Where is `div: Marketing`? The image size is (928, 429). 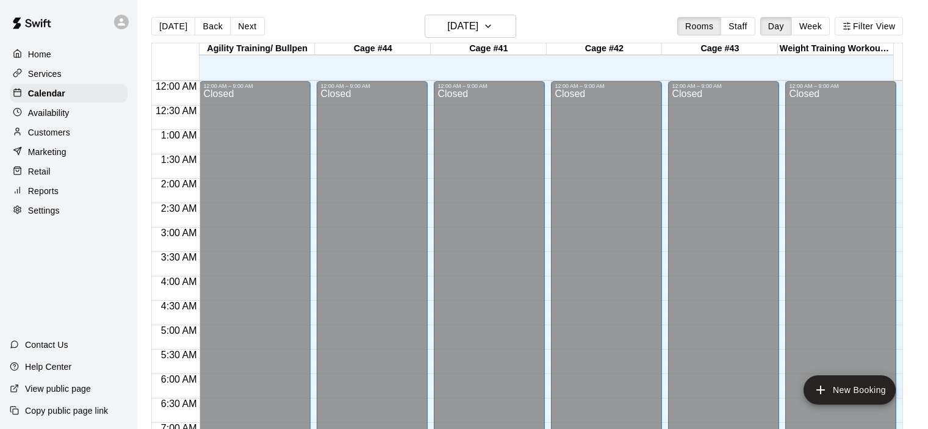
div: Marketing is located at coordinates (68, 152).